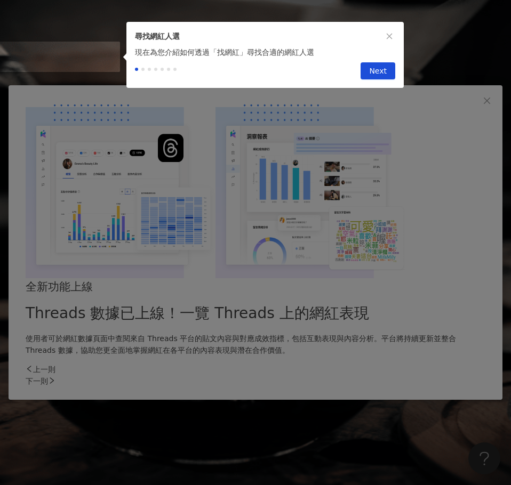 Image resolution: width=511 pixels, height=485 pixels. I want to click on div: 現在為您介紹如何透過「找網紅」尋找合適的網紅人選, so click(265, 52).